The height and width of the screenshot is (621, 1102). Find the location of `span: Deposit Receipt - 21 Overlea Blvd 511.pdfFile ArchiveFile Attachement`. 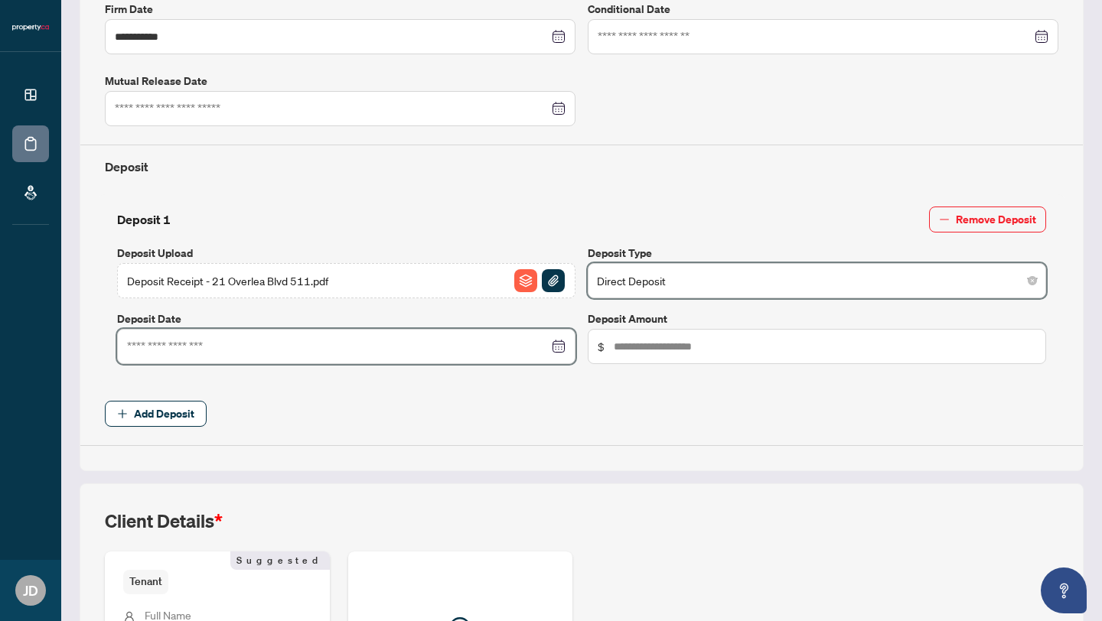

span: Deposit Receipt - 21 Overlea Blvd 511.pdfFile ArchiveFile Attachement is located at coordinates (346, 281).